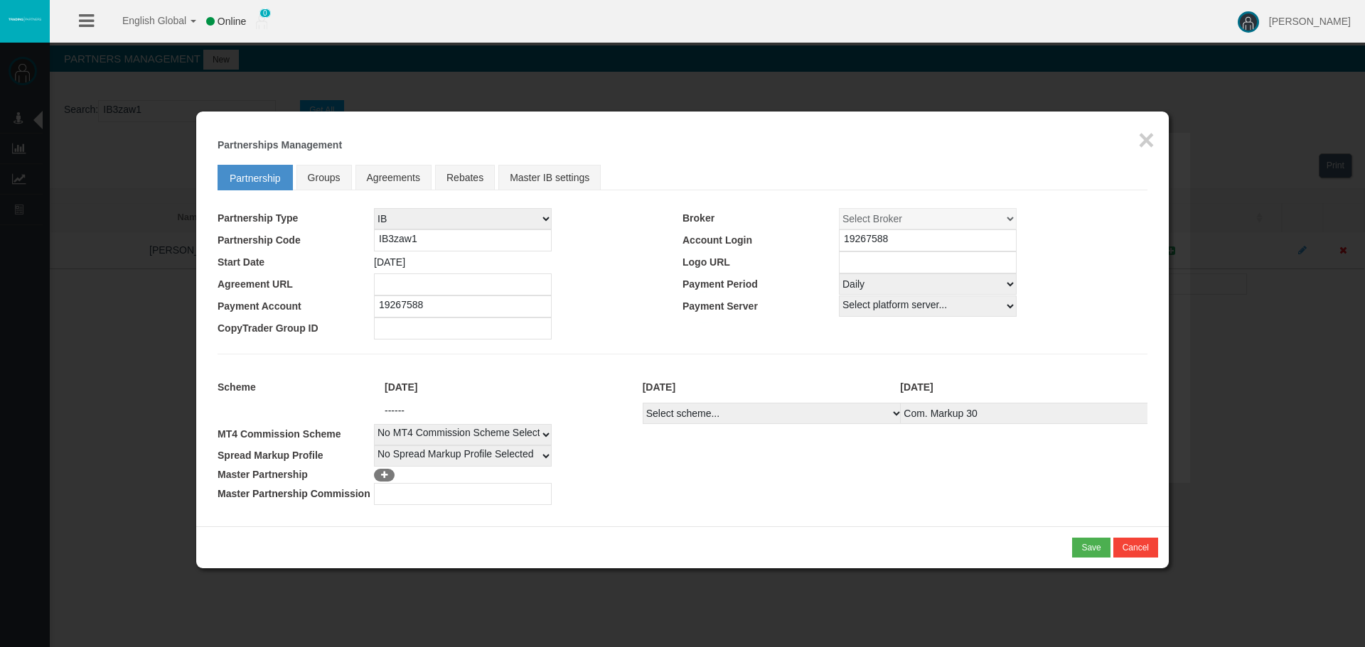  Describe the element at coordinates (232, 21) in the screenshot. I see `span: Online` at that location.